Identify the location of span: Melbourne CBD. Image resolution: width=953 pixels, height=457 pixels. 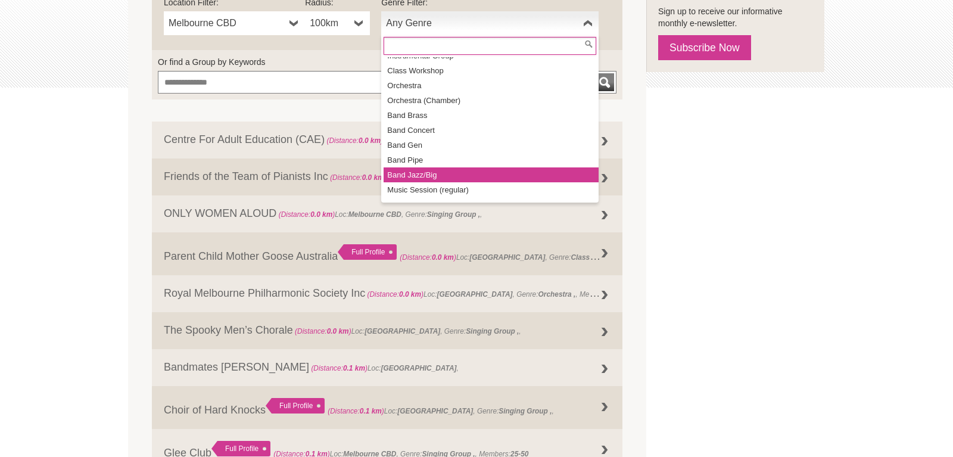
(226, 23).